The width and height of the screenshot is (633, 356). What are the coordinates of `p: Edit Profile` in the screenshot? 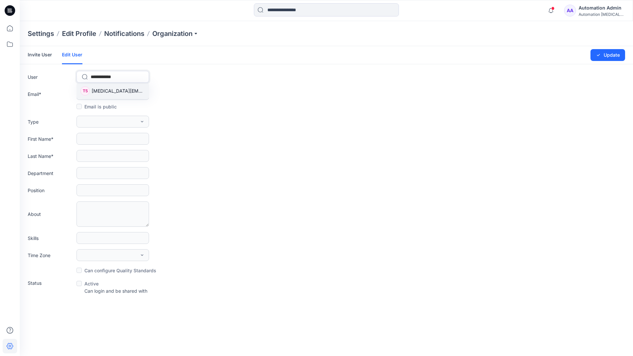 It's located at (79, 34).